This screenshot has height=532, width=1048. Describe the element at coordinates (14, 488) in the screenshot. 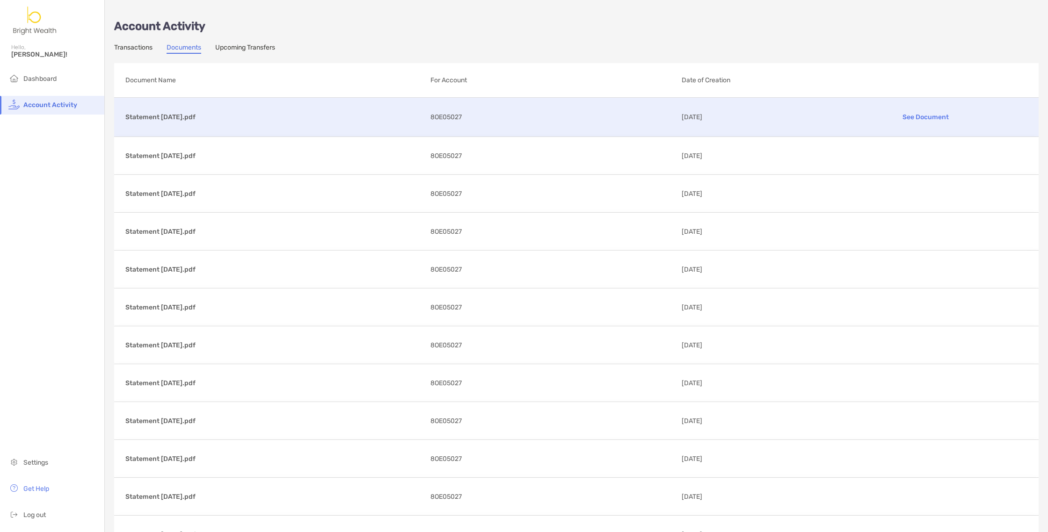

I see `img: get-help icon` at that location.